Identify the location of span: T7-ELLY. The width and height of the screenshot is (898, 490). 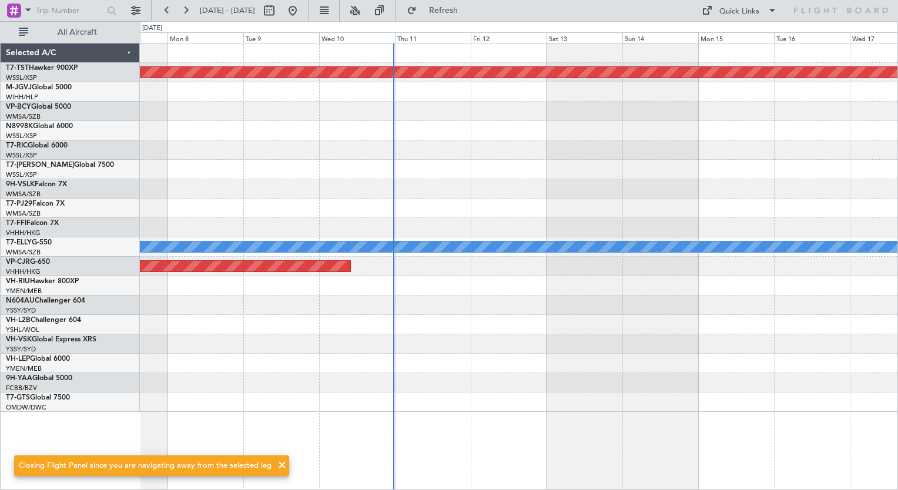
(19, 243).